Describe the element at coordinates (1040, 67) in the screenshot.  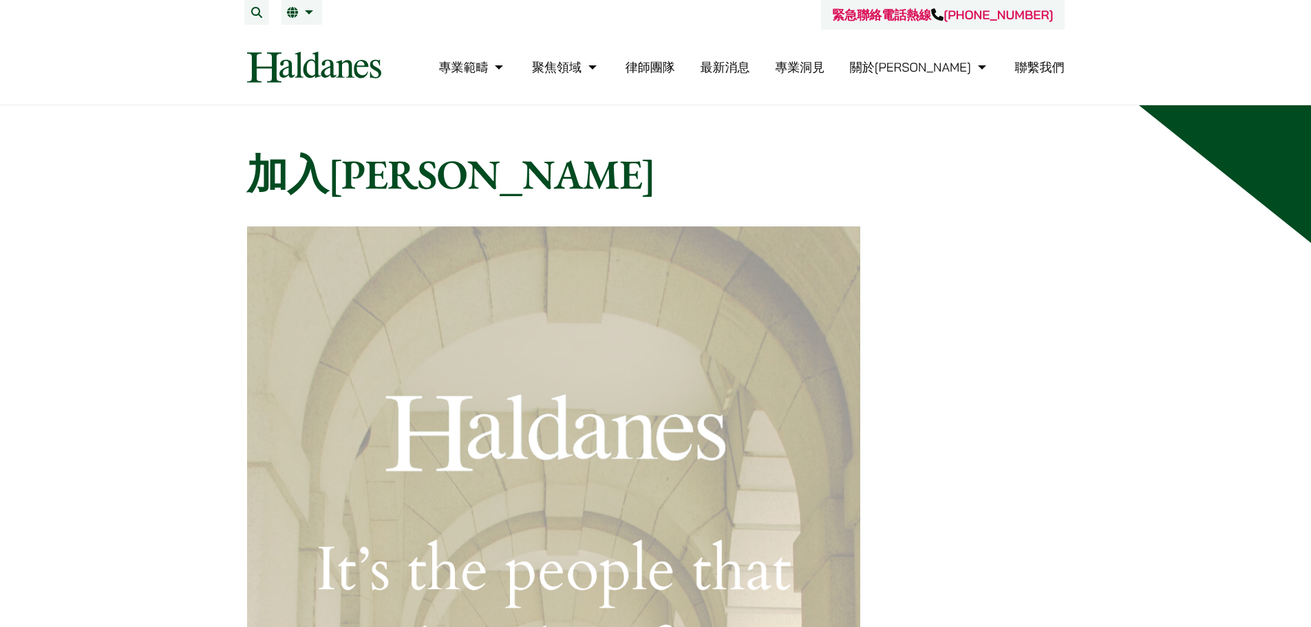
I see `a: 聯繫我們` at that location.